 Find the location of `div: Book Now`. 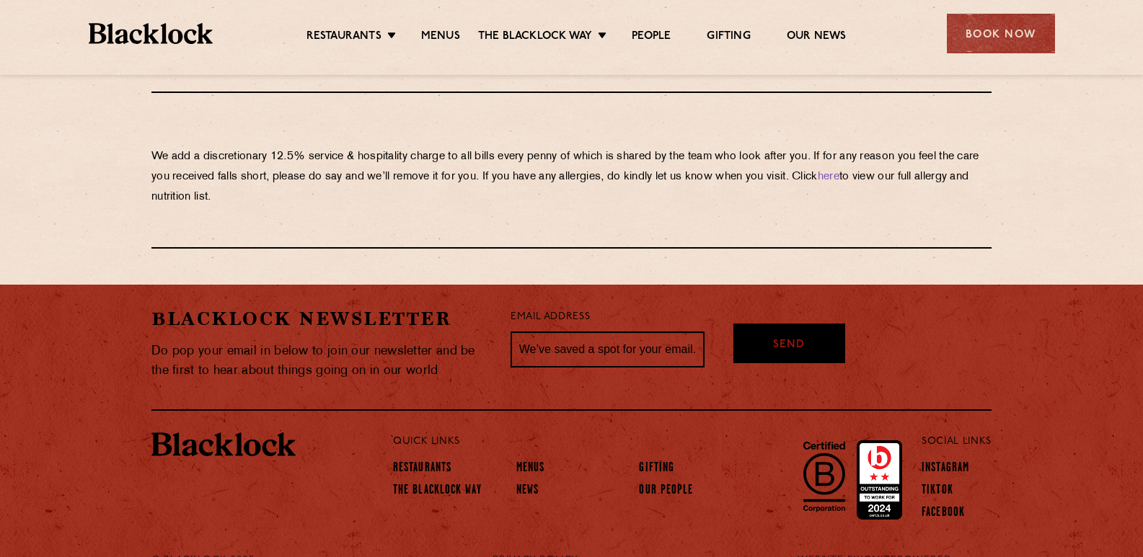

div: Book Now is located at coordinates (1001, 33).